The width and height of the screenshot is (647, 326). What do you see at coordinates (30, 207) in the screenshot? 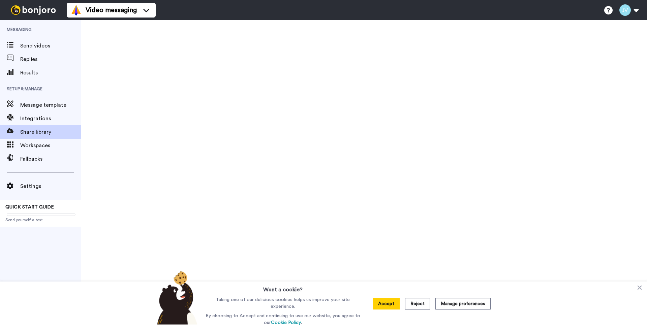
I see `span: QUICK START GUIDE` at bounding box center [30, 207].